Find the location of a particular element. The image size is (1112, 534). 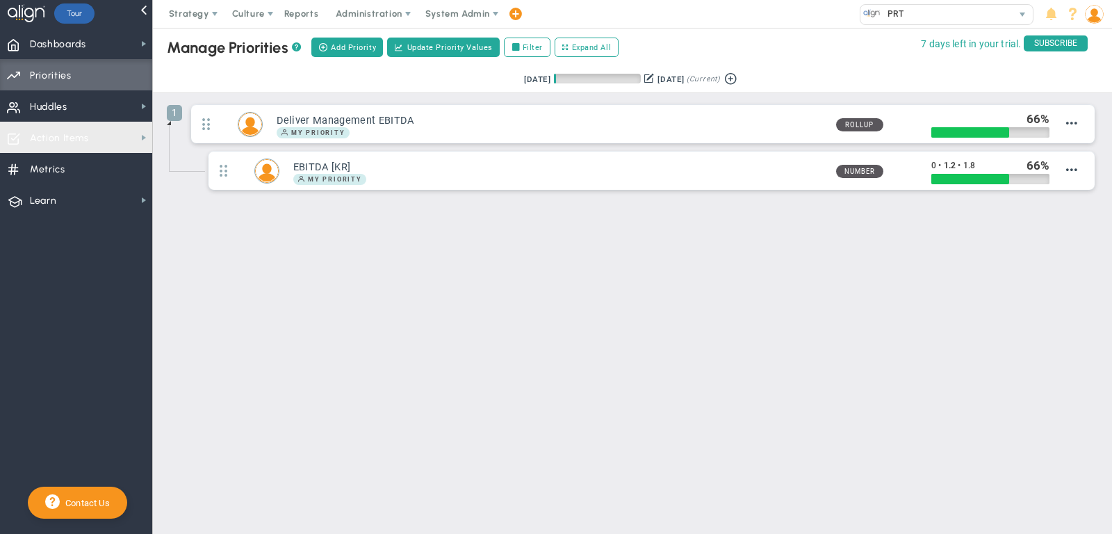

span: PRT is located at coordinates (891, 14).